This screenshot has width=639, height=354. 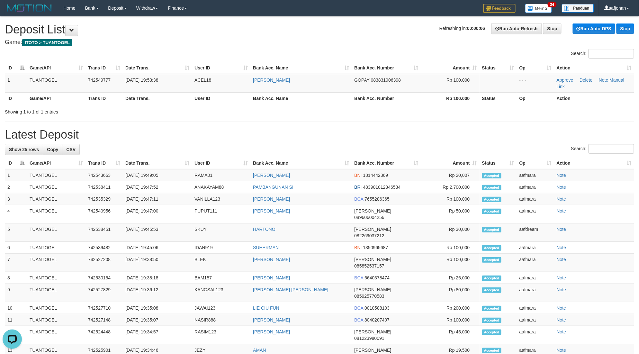 I want to click on td: 10, so click(x=16, y=308).